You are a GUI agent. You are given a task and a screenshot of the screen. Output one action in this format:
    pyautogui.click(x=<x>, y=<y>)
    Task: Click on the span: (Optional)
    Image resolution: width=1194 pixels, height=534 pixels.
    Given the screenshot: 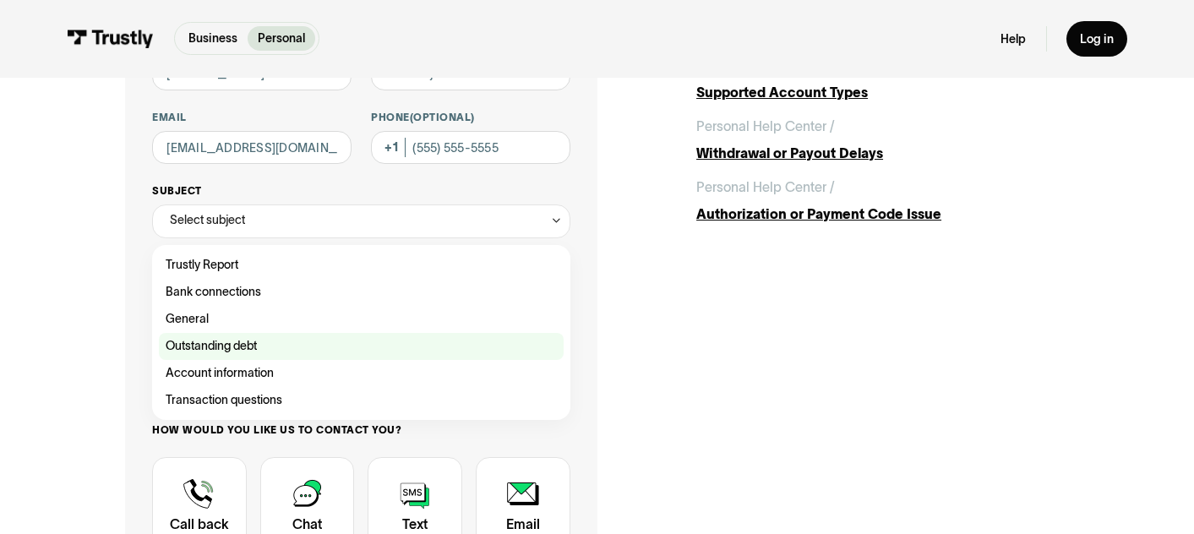 What is the action you would take?
    pyautogui.click(x=442, y=117)
    